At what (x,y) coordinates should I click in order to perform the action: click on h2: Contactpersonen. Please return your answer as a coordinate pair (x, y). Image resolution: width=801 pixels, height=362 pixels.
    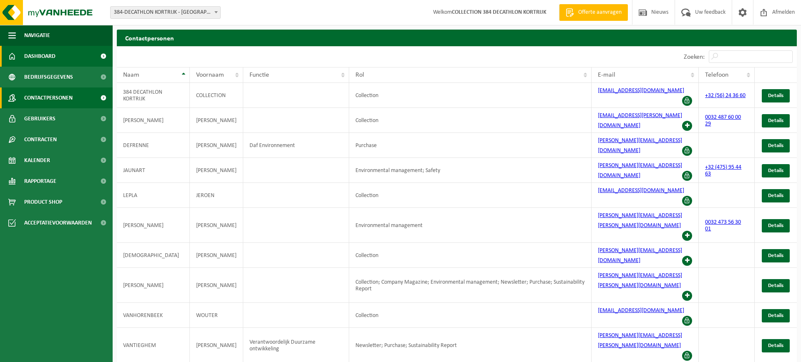
    Looking at the image, I should click on (457, 38).